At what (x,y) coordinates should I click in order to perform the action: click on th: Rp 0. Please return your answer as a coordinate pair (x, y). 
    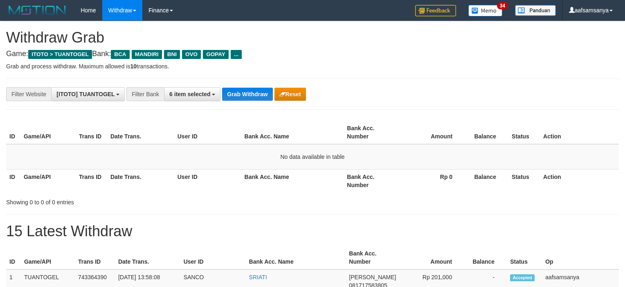
    Looking at the image, I should click on (432, 180).